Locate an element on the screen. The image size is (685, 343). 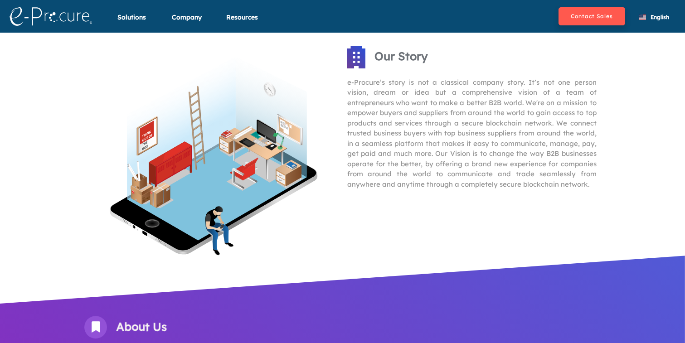
div: Solutions is located at coordinates (131, 23).